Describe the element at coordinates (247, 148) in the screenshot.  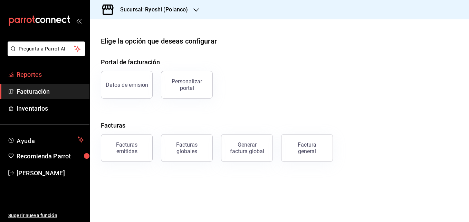
I see `div: Generar factura global` at that location.